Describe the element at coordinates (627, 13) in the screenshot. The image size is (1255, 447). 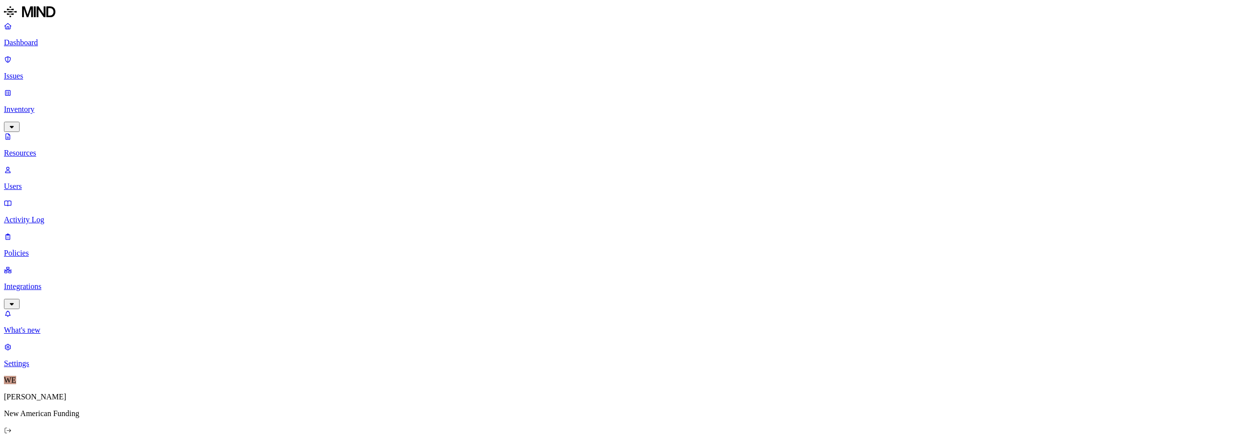
I see `a: MIND` at that location.